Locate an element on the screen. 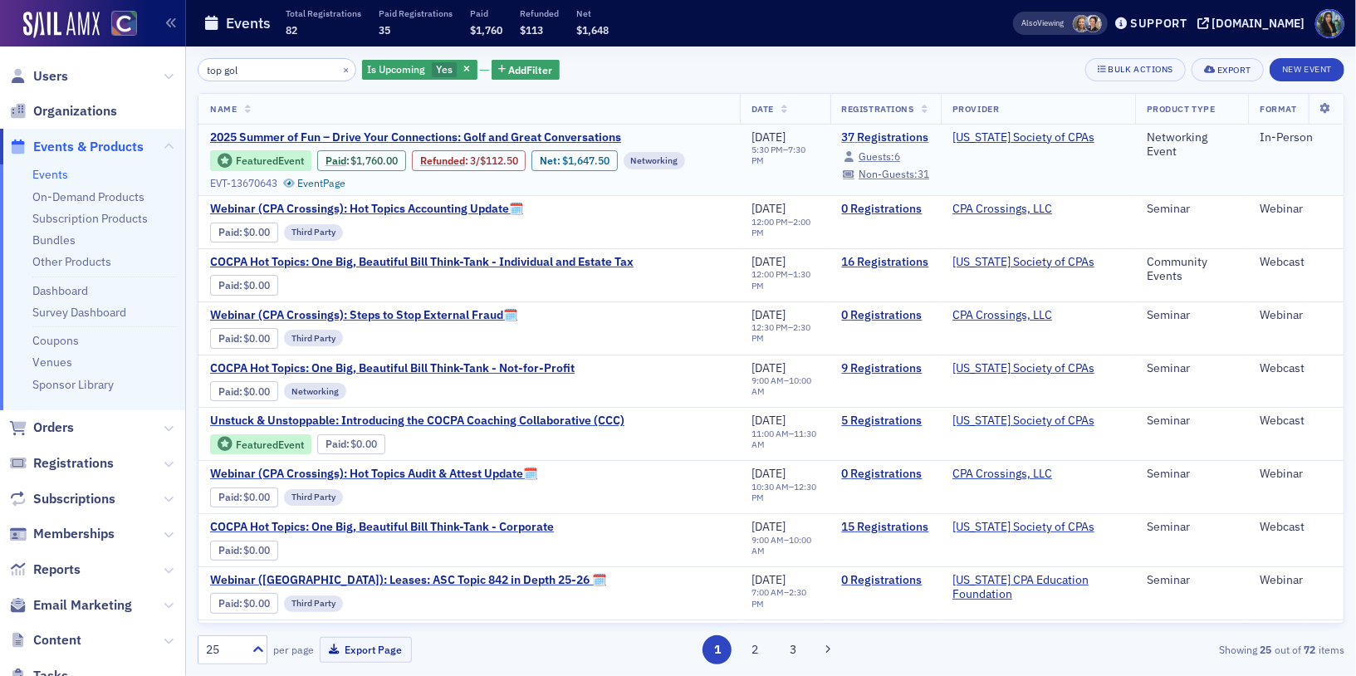 The width and height of the screenshot is (1356, 676). span: Subscriptions is located at coordinates (74, 499).